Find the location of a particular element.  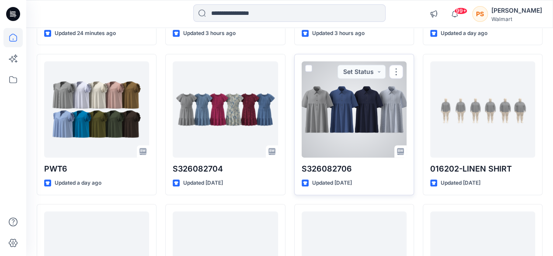

p: 016202-LINEN SHIRT is located at coordinates (483, 169).